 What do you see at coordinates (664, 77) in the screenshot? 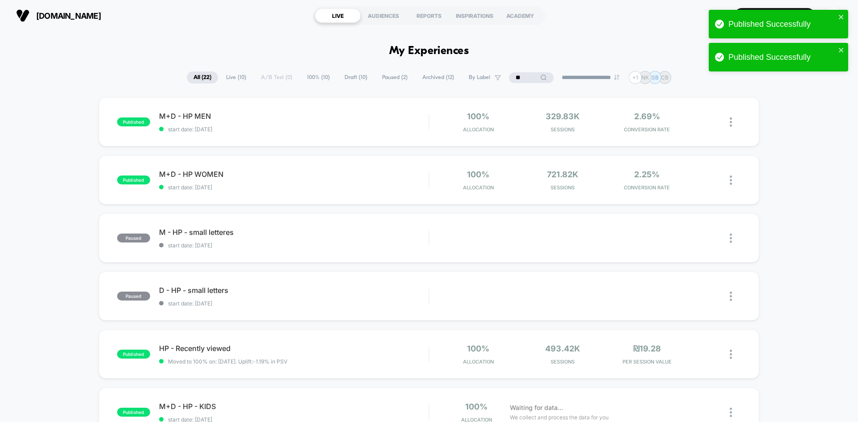
I see `p: CB` at bounding box center [664, 77].